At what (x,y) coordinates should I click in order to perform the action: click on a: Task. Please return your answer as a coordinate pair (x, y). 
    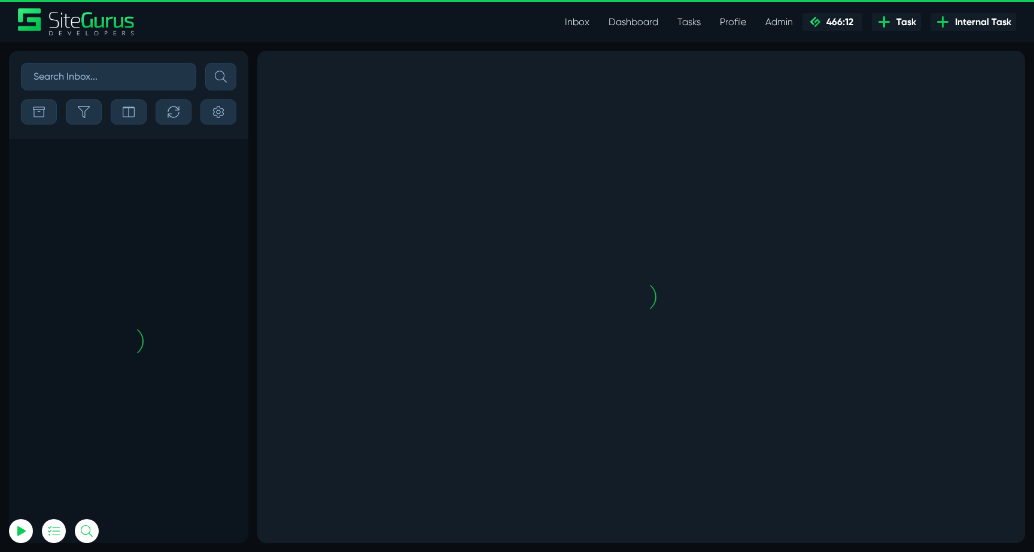
    Looking at the image, I should click on (897, 22).